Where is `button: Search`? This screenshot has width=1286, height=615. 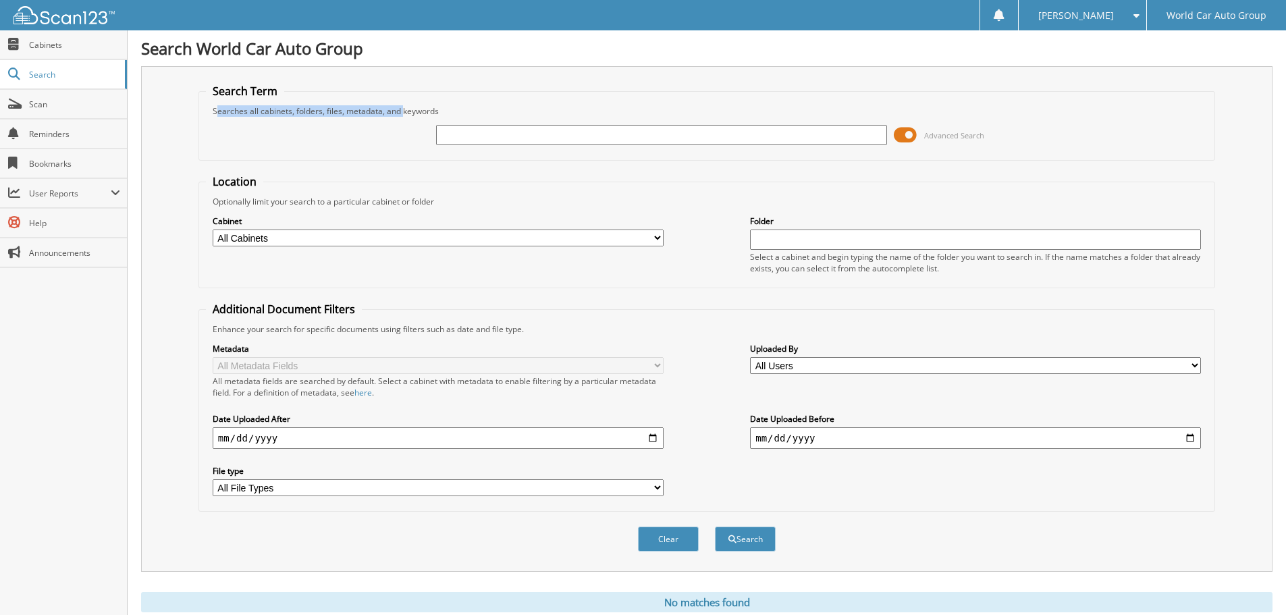
button: Search is located at coordinates (745, 539).